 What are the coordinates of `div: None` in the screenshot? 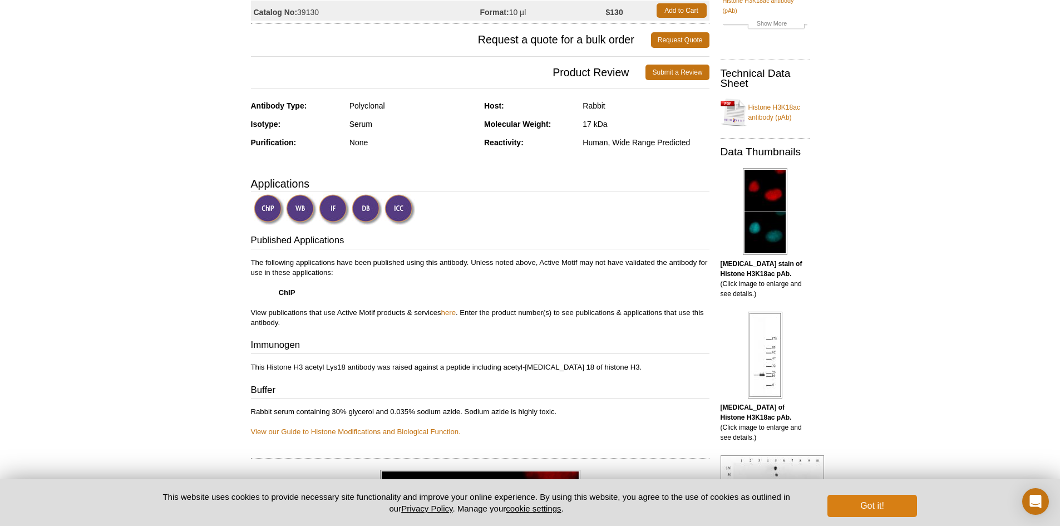 It's located at (412, 143).